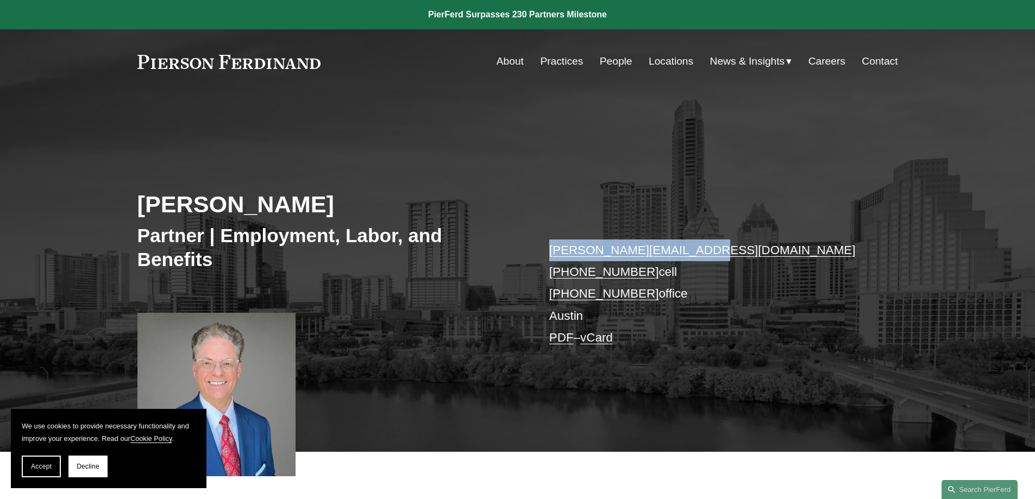 Image resolution: width=1035 pixels, height=499 pixels. What do you see at coordinates (88, 467) in the screenshot?
I see `span: Decline` at bounding box center [88, 467].